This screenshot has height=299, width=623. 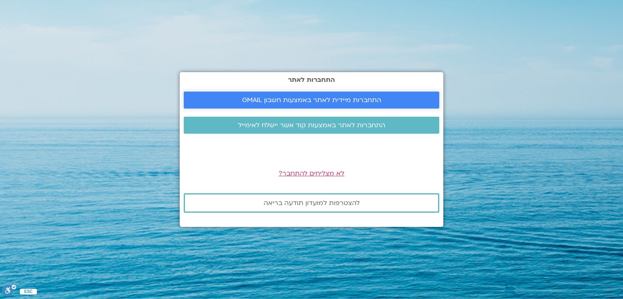 I want to click on h2: התחברות לאתר, so click(x=311, y=80).